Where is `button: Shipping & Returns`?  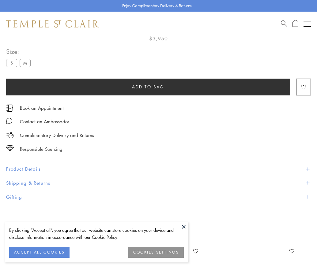
button: Shipping & Returns is located at coordinates (158, 183).